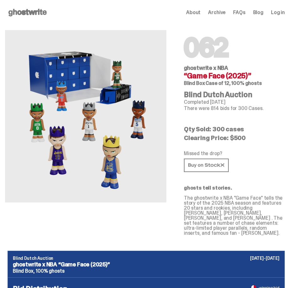  I want to click on span: Case of 12, 100% ghosts, so click(233, 83).